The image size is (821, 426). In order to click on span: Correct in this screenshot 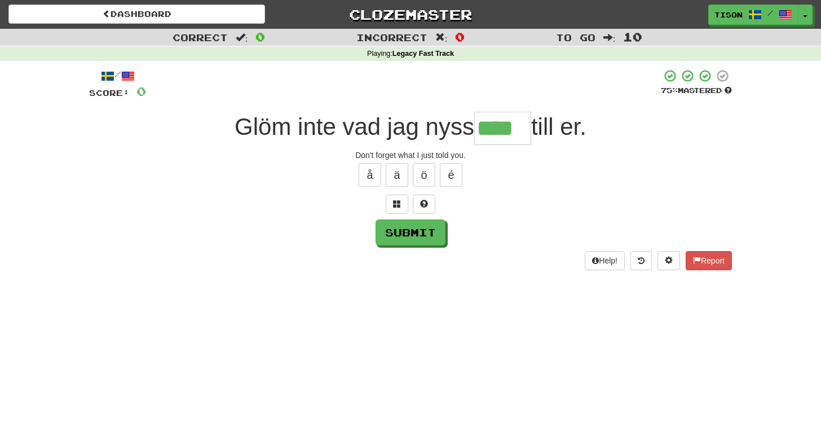, I will do `click(200, 37)`.